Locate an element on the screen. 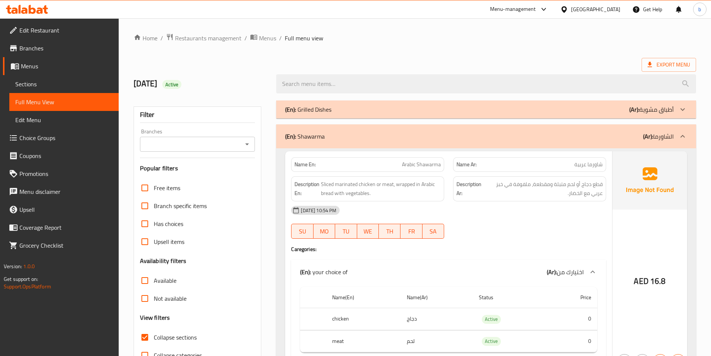  div: (En): your choice of(Ar):اختيارك من is located at coordinates (449, 272).